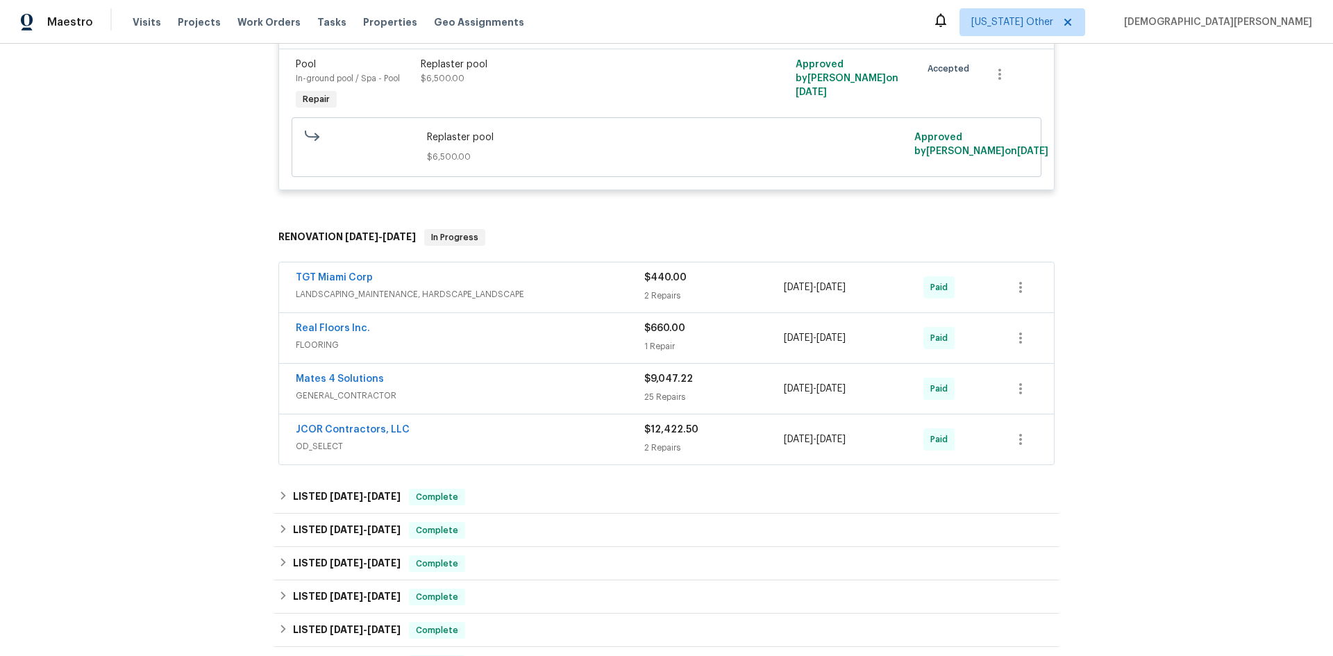 The height and width of the screenshot is (656, 1333). Describe the element at coordinates (470, 294) in the screenshot. I see `span: LANDSCAPING_MAINTENANCE, HARDSCAPE_LANDSCAPE` at that location.